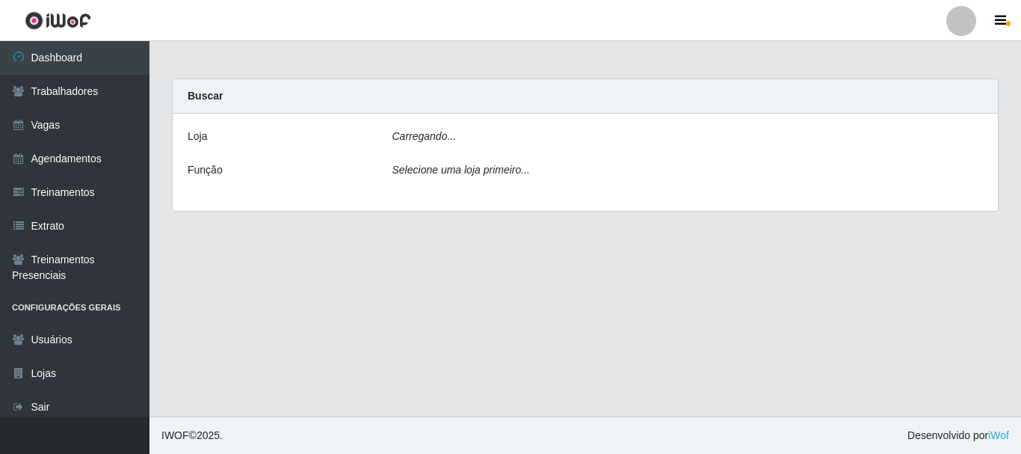  What do you see at coordinates (58, 20) in the screenshot?
I see `img: CoreUI Logo` at bounding box center [58, 20].